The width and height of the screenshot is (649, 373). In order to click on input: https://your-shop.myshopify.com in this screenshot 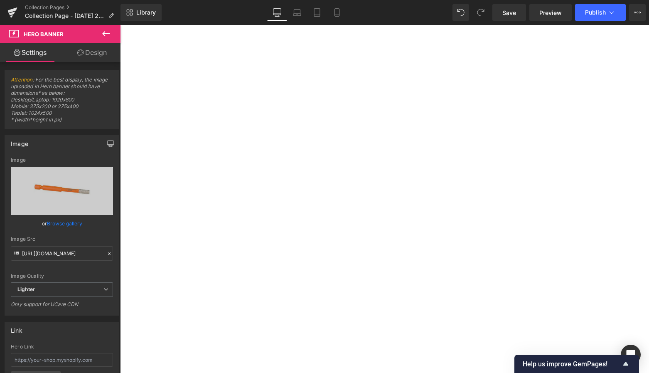, I will do `click(62, 360)`.